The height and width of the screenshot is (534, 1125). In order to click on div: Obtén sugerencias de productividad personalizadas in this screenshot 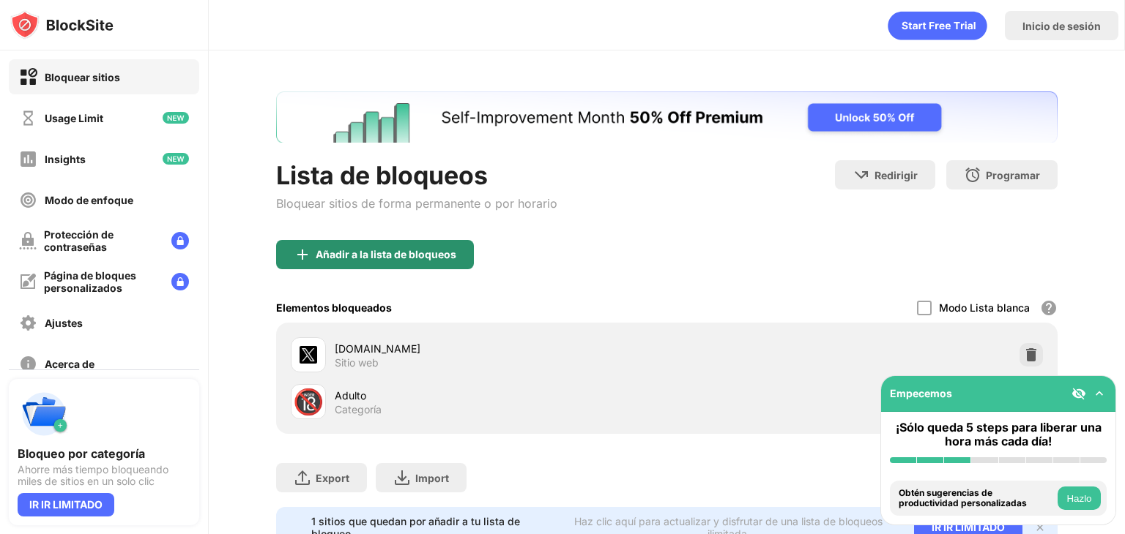, I will do `click(976, 499)`.